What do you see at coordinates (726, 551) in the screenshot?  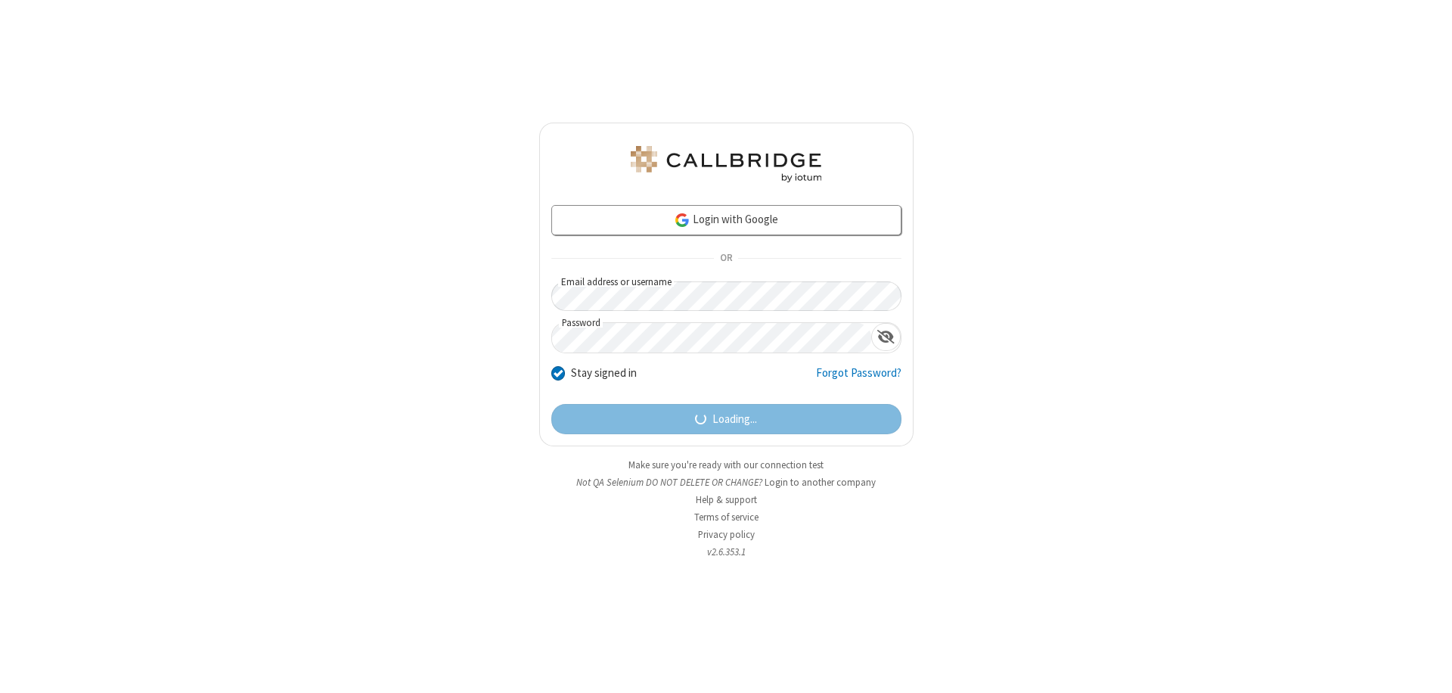 I see `li: v2.6.353.1` at bounding box center [726, 551].